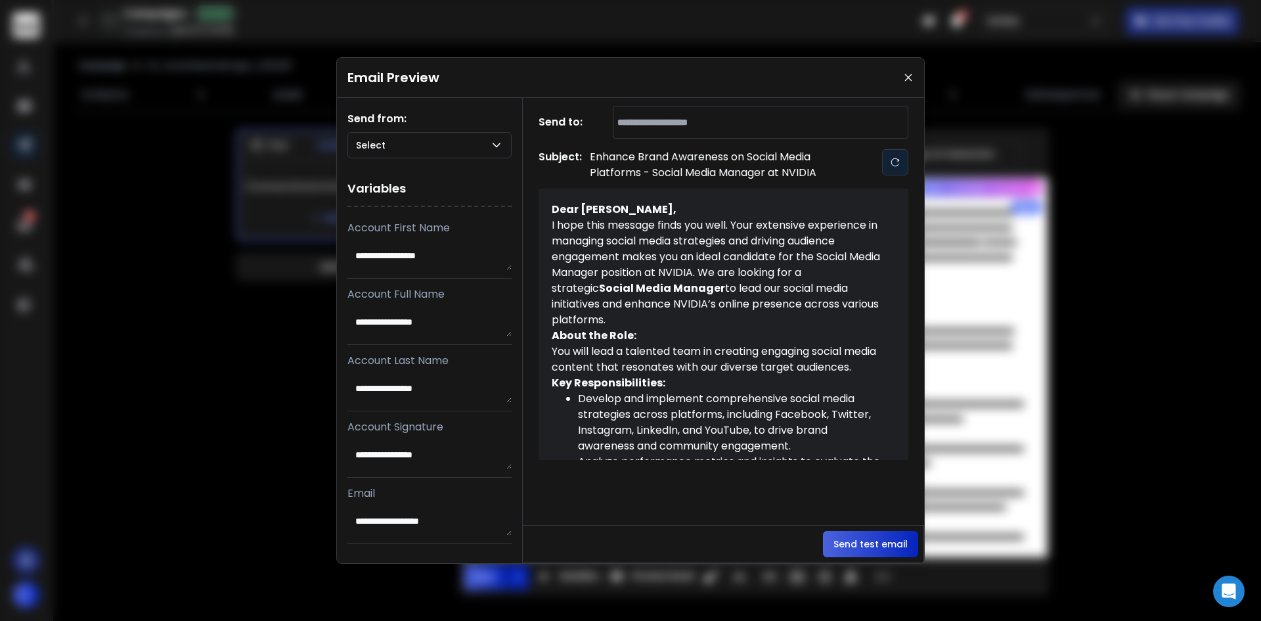  I want to click on p: Account First Name, so click(429, 228).